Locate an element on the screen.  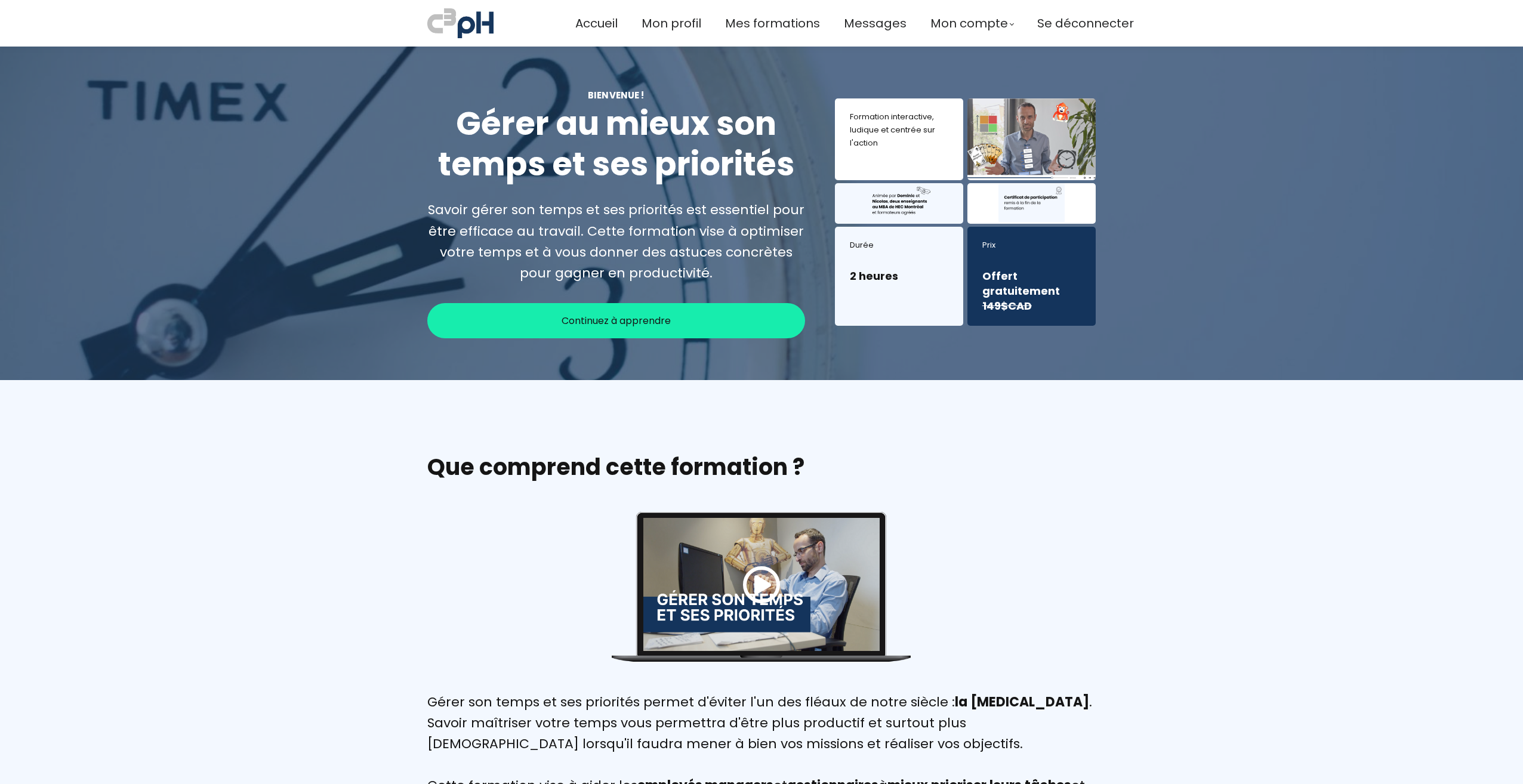
span: Mon compte is located at coordinates (970, 23).